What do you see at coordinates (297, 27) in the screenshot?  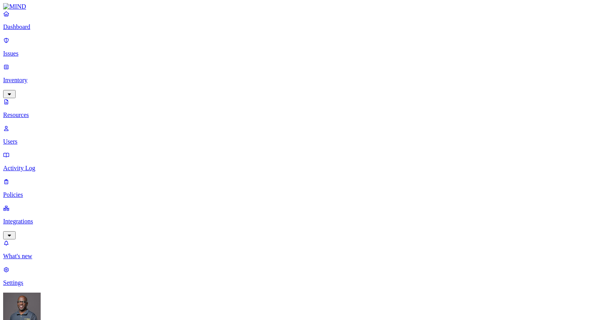 I see `p: Dashboard` at bounding box center [297, 27].